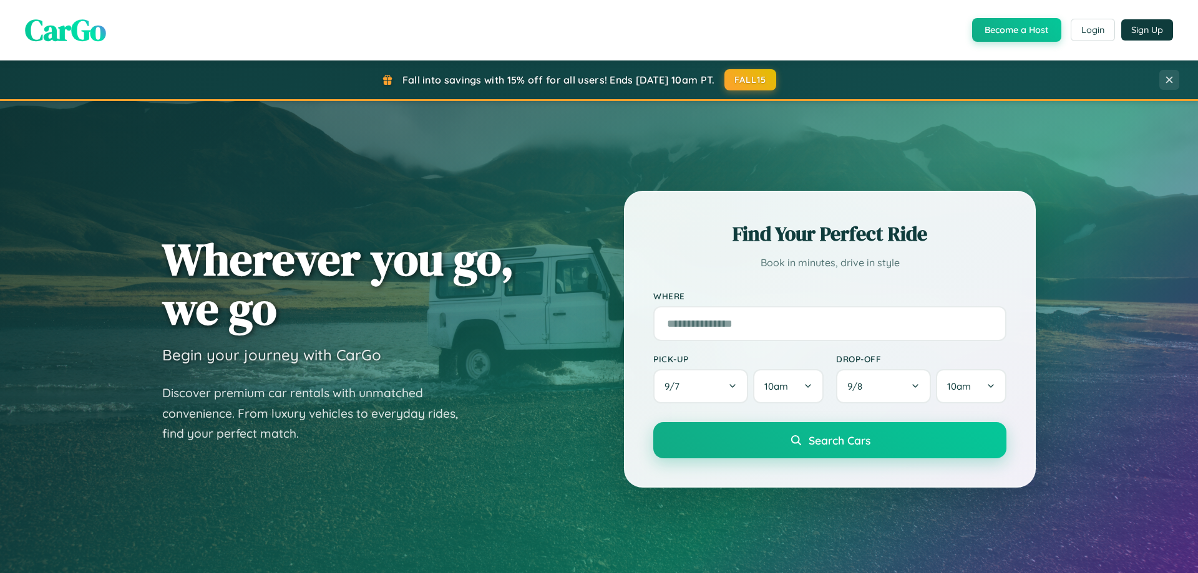  I want to click on span: Search Cars, so click(839, 440).